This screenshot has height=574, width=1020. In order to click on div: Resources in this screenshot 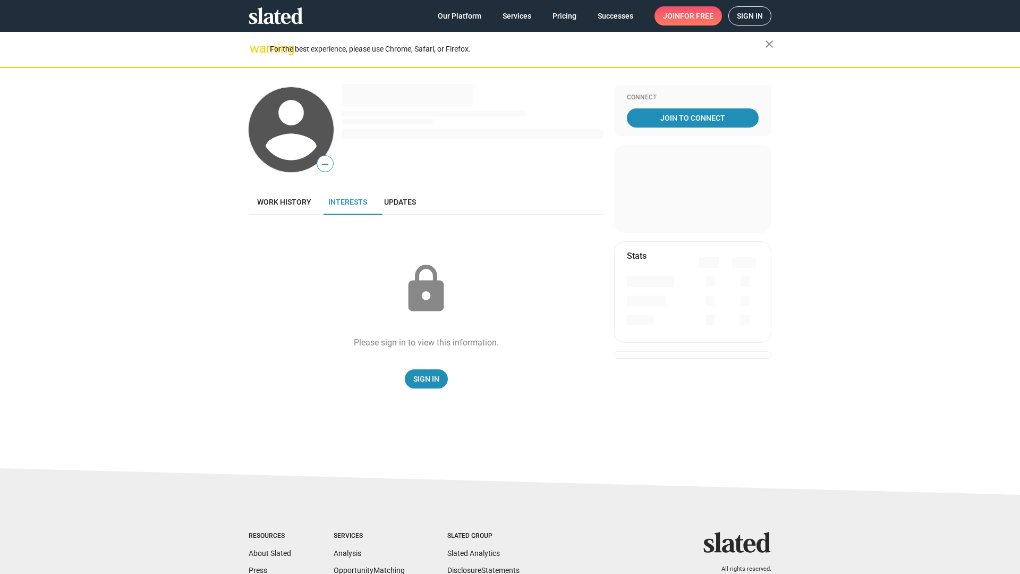, I will do `click(270, 536)`.